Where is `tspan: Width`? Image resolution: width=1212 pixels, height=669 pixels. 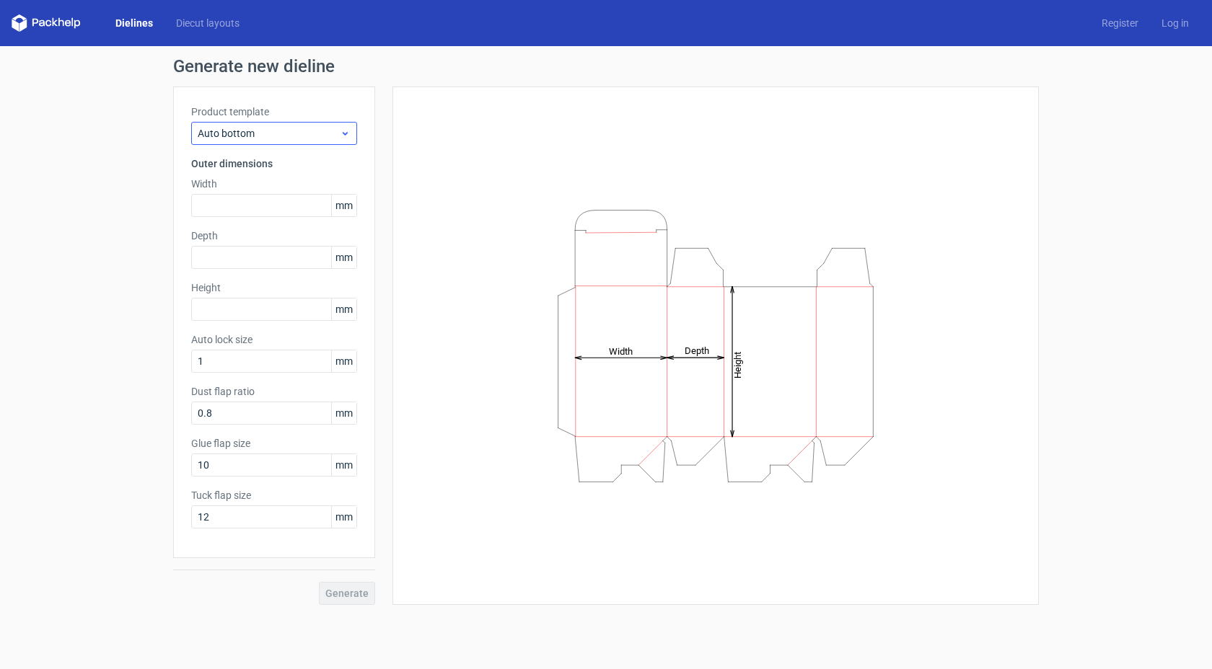
tspan: Width is located at coordinates (620, 351).